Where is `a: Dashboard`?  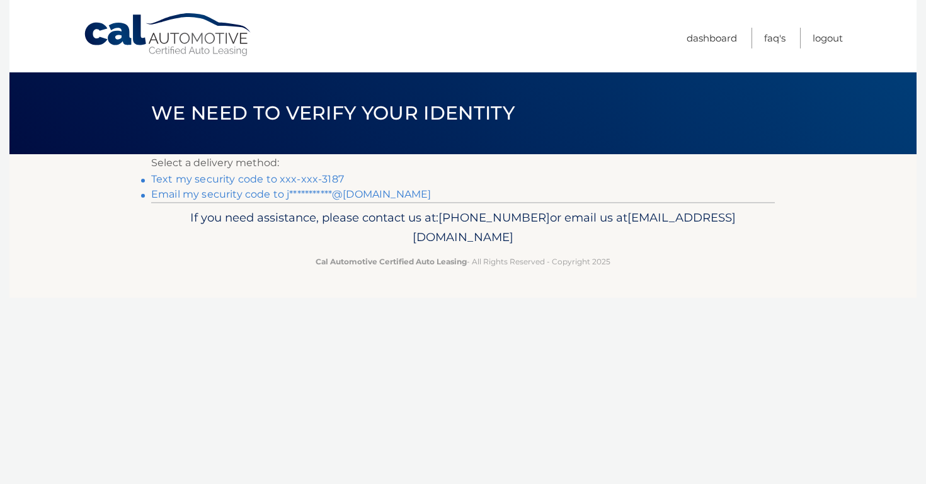
a: Dashboard is located at coordinates (712, 38).